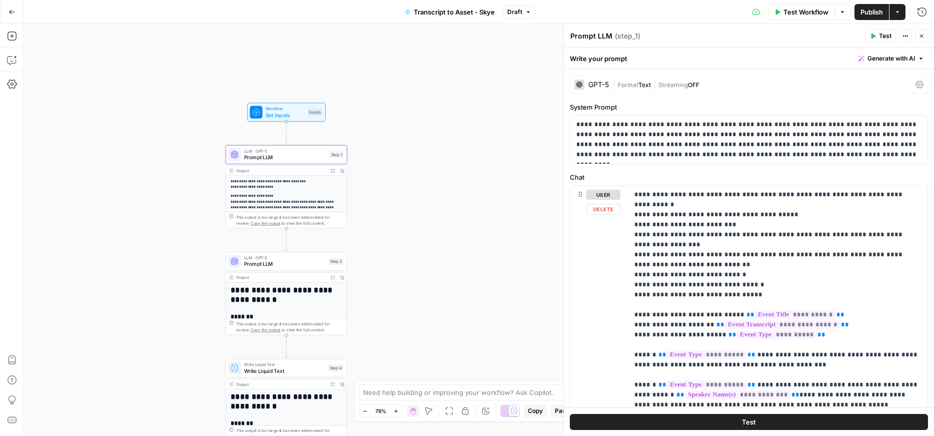 The height and width of the screenshot is (436, 934). Describe the element at coordinates (801, 12) in the screenshot. I see `button: Test Workflow` at that location.